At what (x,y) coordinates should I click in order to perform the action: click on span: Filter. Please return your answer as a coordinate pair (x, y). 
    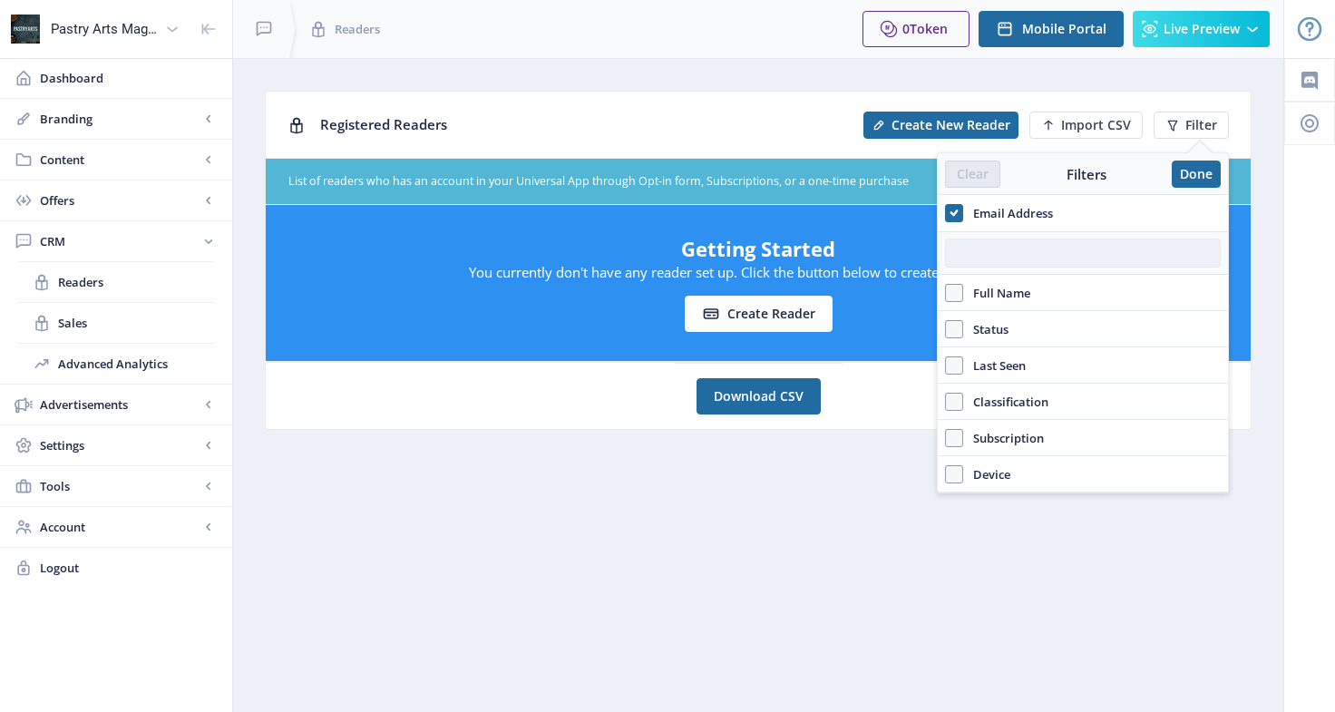
    Looking at the image, I should click on (1201, 125).